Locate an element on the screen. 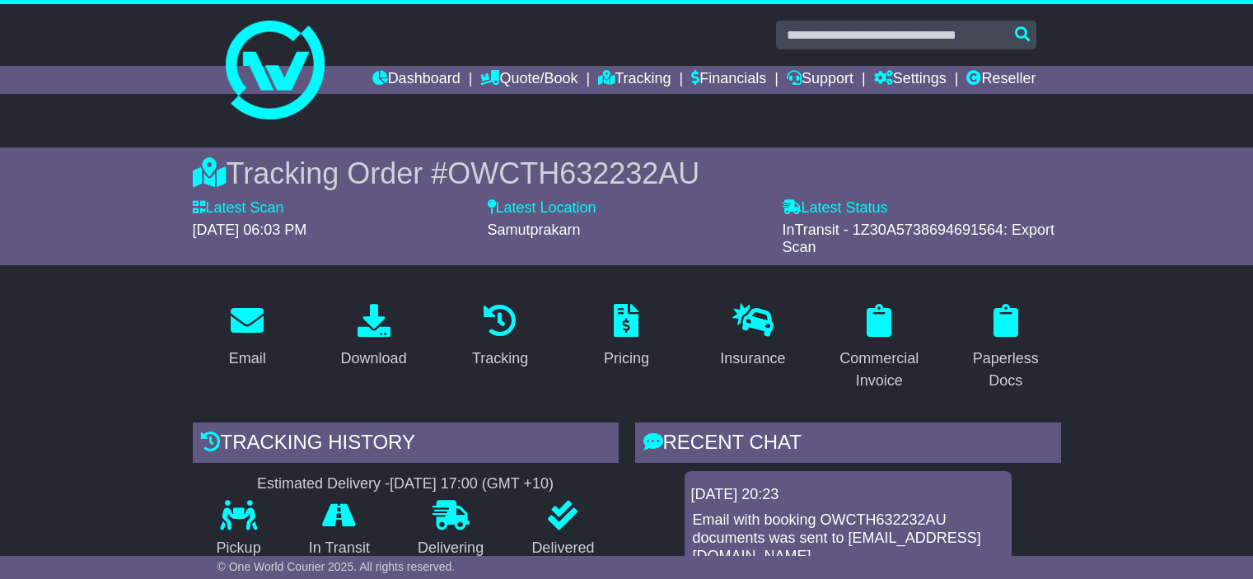  label: Latest Location is located at coordinates (542, 209).